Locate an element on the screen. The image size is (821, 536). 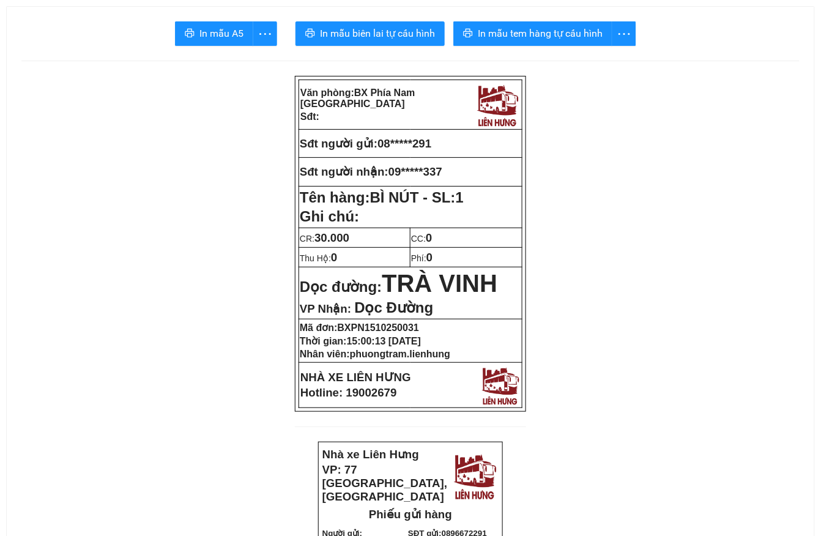
span: In mẫu biên lai tự cấu hình is located at coordinates (377, 33).